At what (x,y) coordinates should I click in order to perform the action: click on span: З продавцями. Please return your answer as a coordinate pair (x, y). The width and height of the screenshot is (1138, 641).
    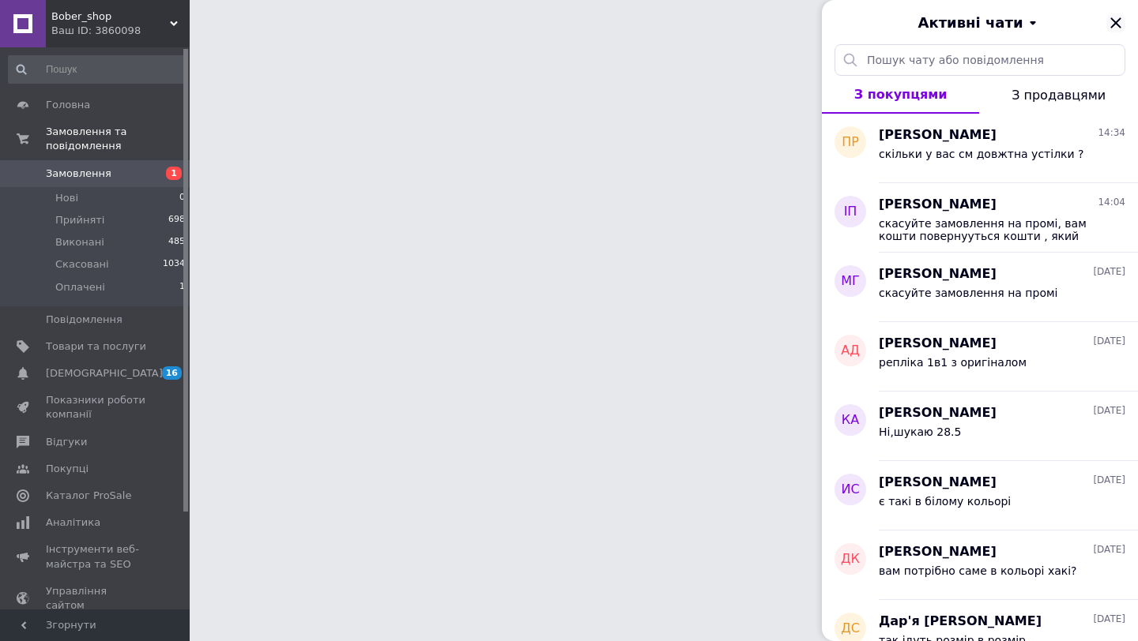
    Looking at the image, I should click on (1058, 95).